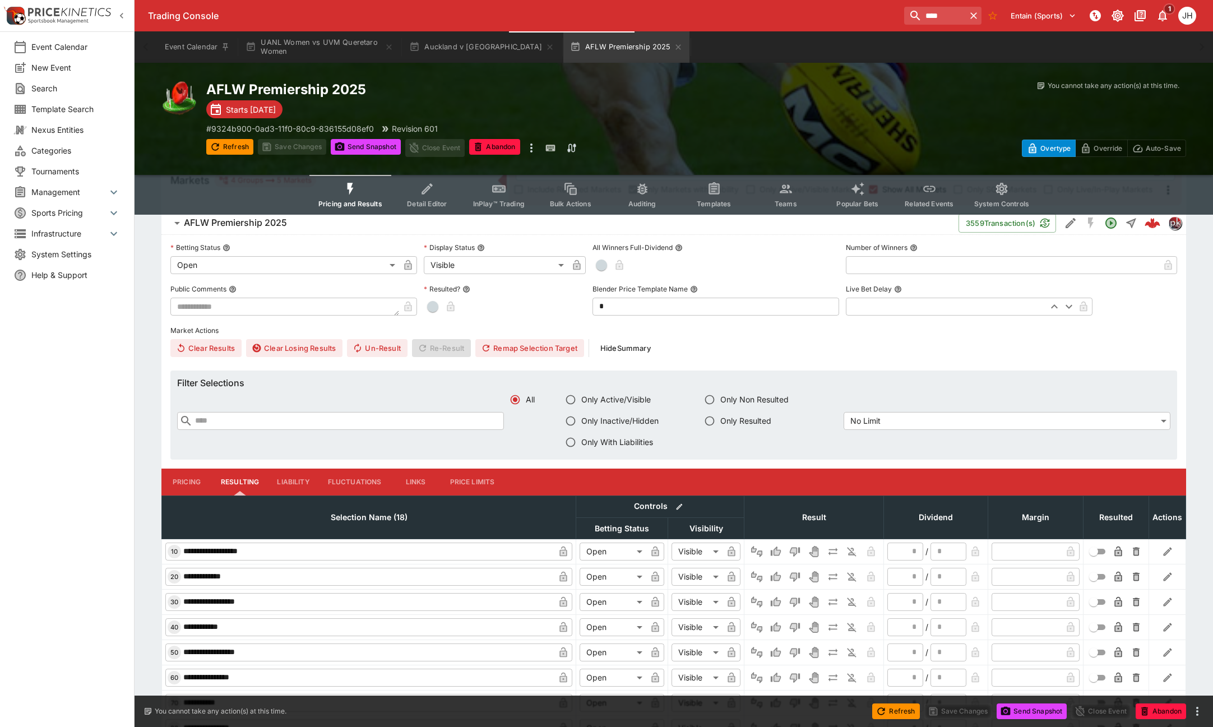 This screenshot has height=727, width=1213. Describe the element at coordinates (499, 204) in the screenshot. I see `span: InPlay™ Trading` at that location.